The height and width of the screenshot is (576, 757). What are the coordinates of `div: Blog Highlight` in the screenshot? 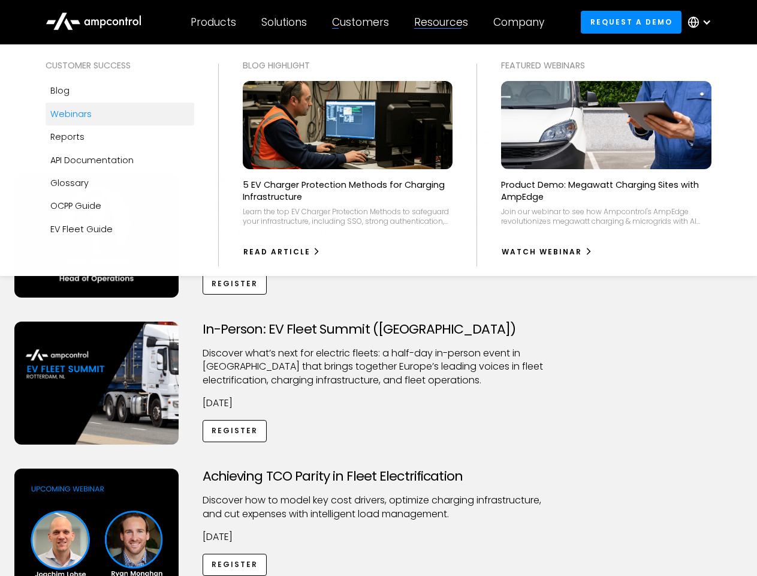 It's located at (348, 65).